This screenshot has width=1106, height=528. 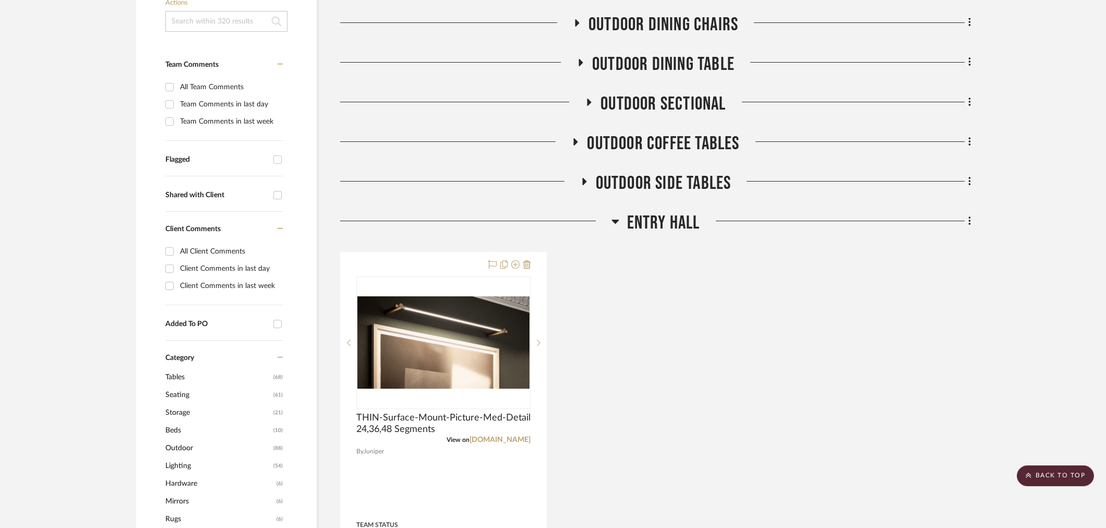 What do you see at coordinates (278, 377) in the screenshot?
I see `span: (68)` at bounding box center [278, 377].